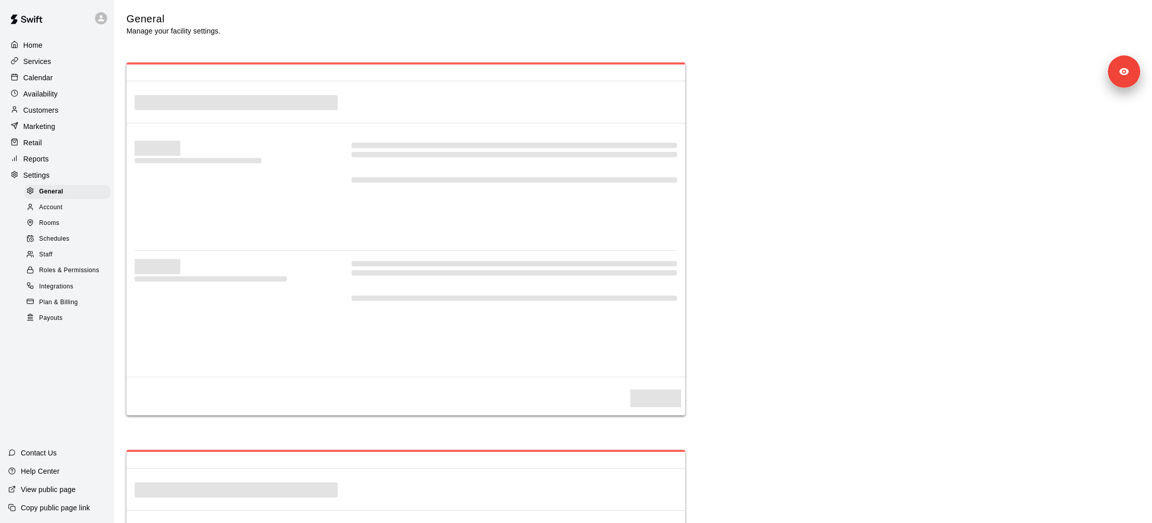  What do you see at coordinates (67, 224) in the screenshot?
I see `div: Rooms` at bounding box center [67, 224].